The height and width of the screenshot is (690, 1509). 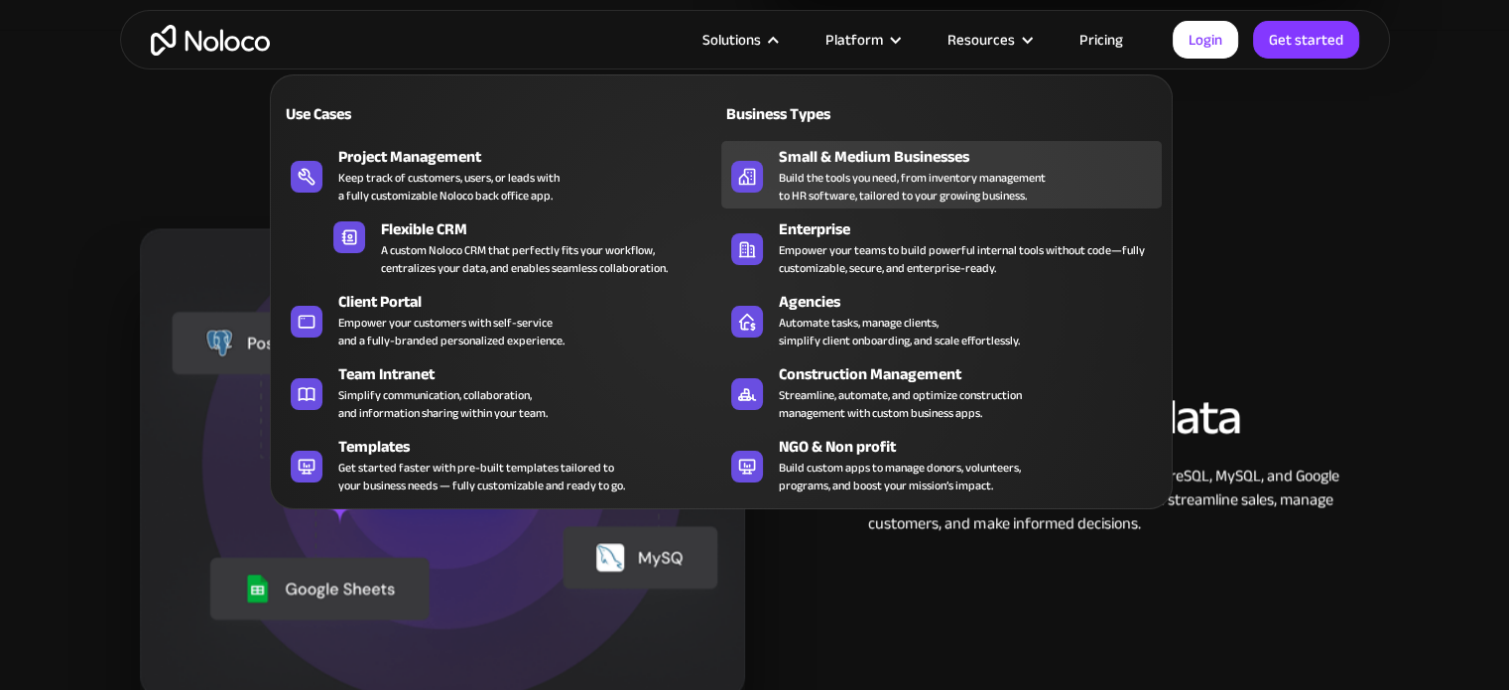 What do you see at coordinates (912, 187) in the screenshot?
I see `div: Build the tools you need, from inventory management to HR software, tailored to your growing busi...` at bounding box center [912, 187].